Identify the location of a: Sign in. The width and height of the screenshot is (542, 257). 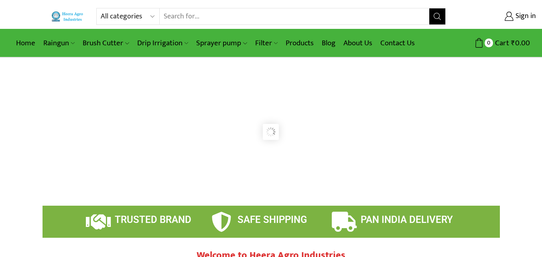
(497, 16).